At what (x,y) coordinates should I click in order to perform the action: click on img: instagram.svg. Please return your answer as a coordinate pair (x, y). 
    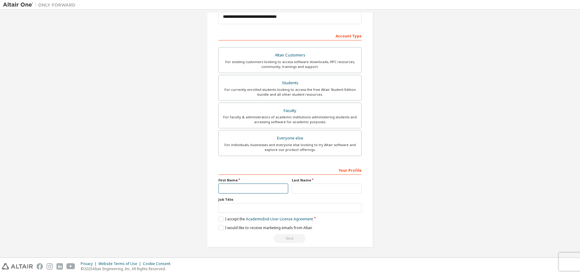
    Looking at the image, I should click on (50, 266).